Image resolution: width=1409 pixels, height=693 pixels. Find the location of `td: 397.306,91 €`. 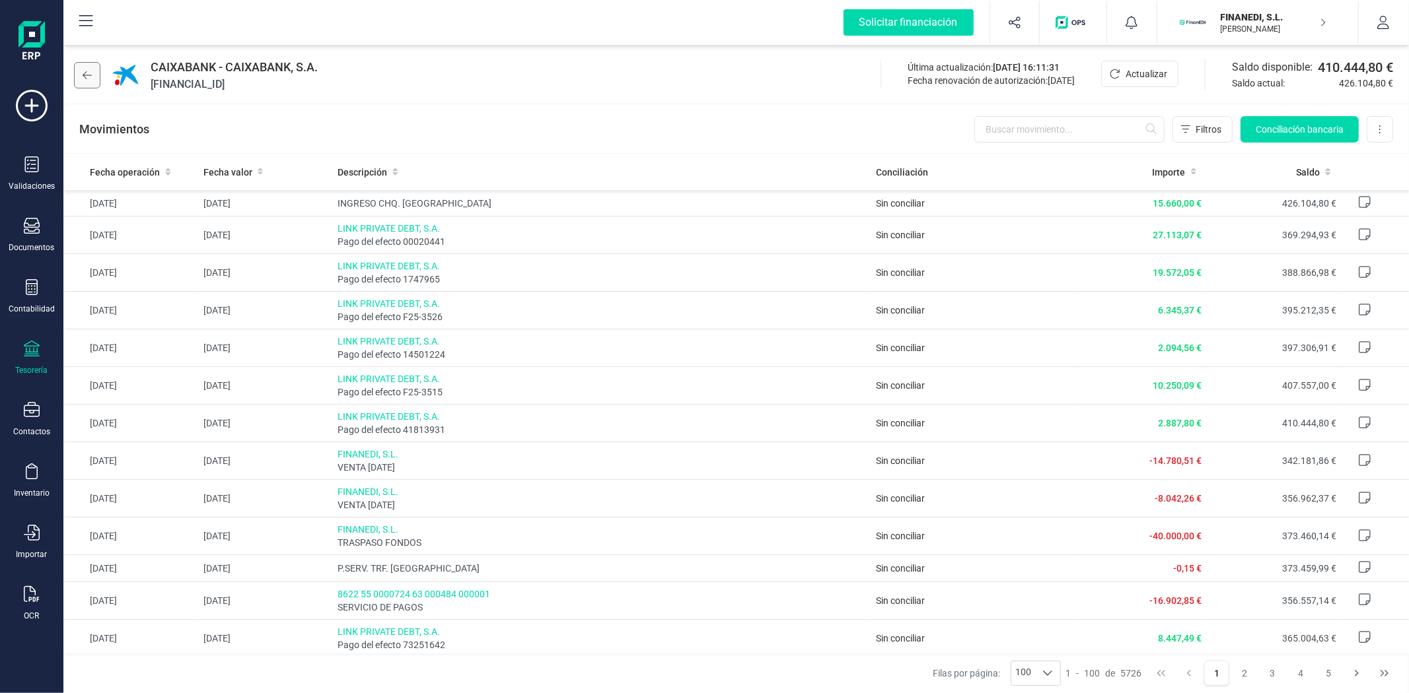

td: 397.306,91 € is located at coordinates (1274, 348).